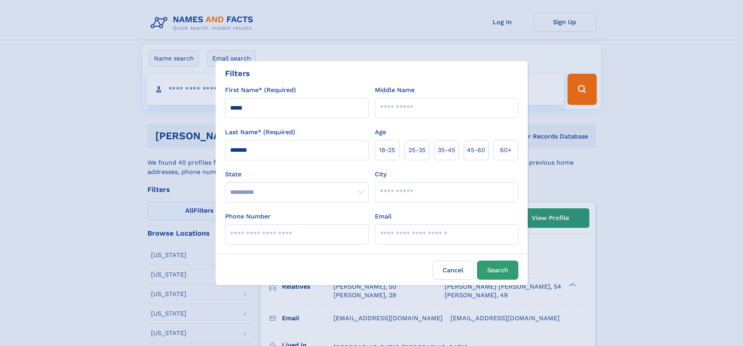 The image size is (743, 346). What do you see at coordinates (497, 270) in the screenshot?
I see `button: Search` at bounding box center [497, 270].